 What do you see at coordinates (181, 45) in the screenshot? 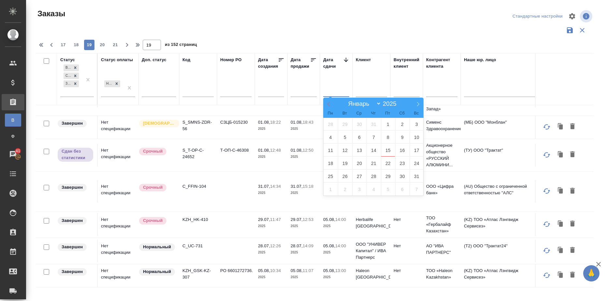
I see `span: из 152 страниц` at bounding box center [181, 45].